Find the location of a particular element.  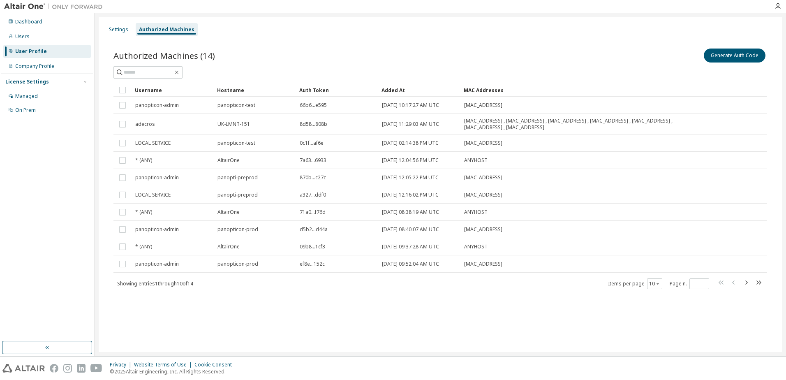

img: altair_logo.svg is located at coordinates (23, 368).